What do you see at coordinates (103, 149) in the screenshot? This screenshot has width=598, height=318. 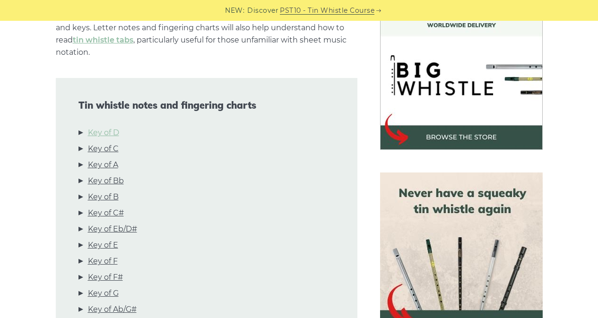 I see `a: Key of C` at bounding box center [103, 149].